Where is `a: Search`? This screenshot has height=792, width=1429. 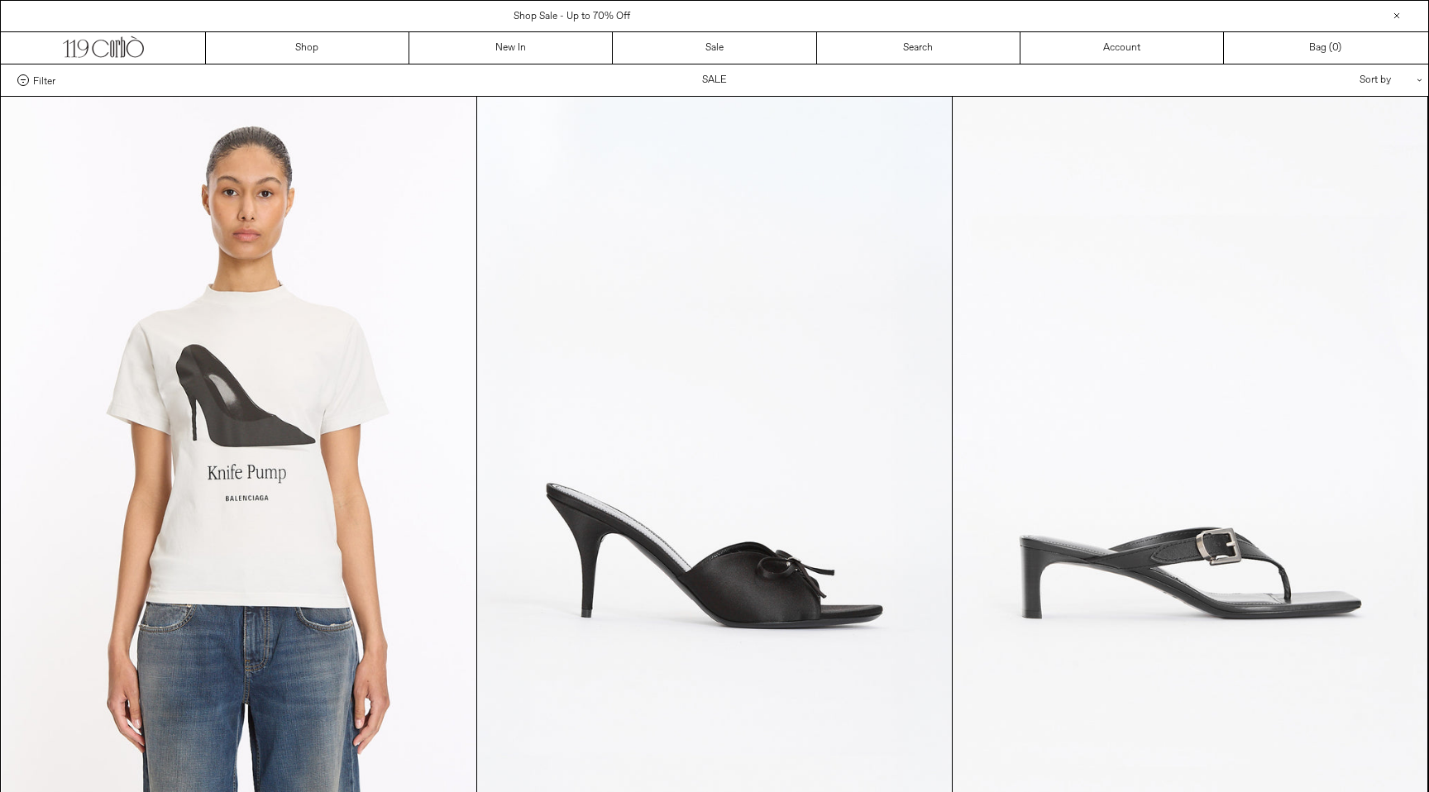
a: Search is located at coordinates (918, 48).